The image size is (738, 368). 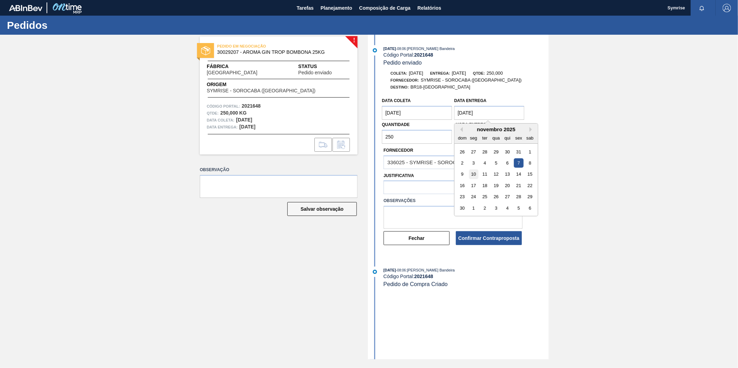 What do you see at coordinates (213, 113) in the screenshot?
I see `span: Qtde :` at bounding box center [213, 113].